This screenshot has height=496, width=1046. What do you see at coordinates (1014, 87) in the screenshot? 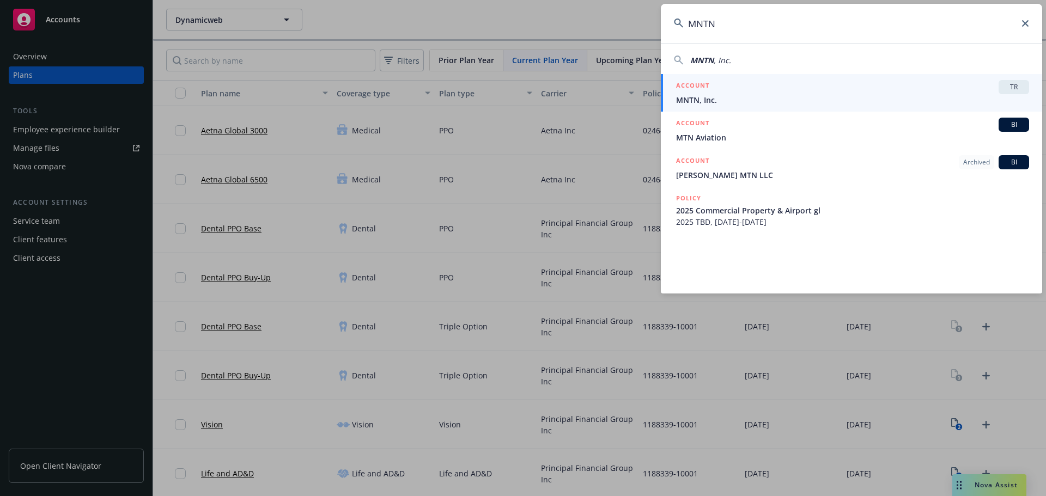
I see `span: TR` at bounding box center [1014, 87].